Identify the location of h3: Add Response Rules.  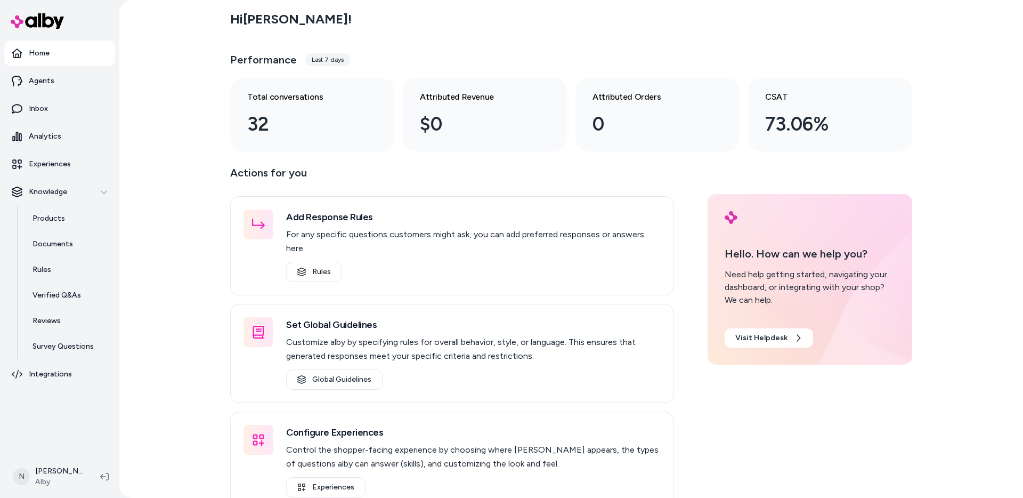
(473, 217).